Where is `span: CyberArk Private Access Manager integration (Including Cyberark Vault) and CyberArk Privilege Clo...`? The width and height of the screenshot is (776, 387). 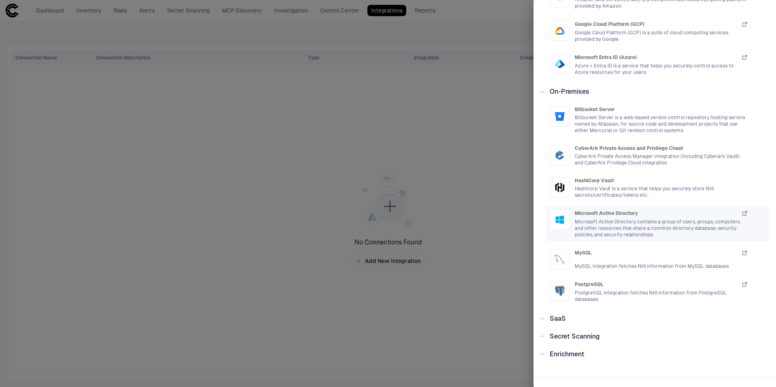 span: CyberArk Private Access Manager integration (Including Cyberark Vault) and CyberArk Privilege Clo... is located at coordinates (661, 160).